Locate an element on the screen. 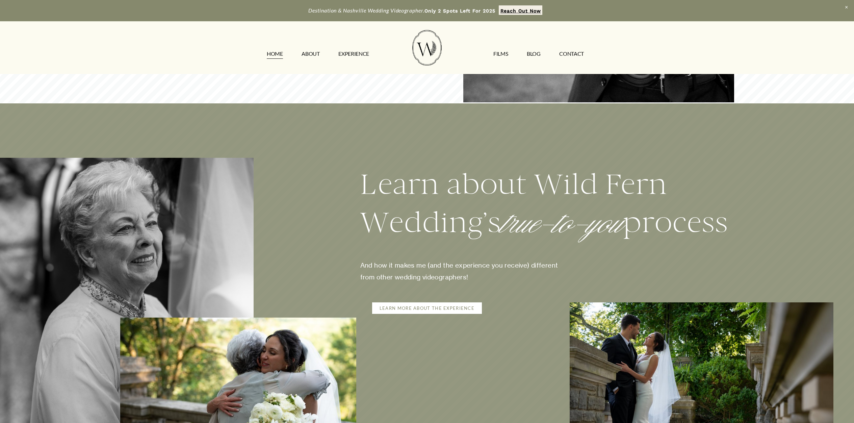 The width and height of the screenshot is (854, 423). p: And how it makes me (and the experience you receive) different from other wedding videographers! is located at coordinates (461, 271).